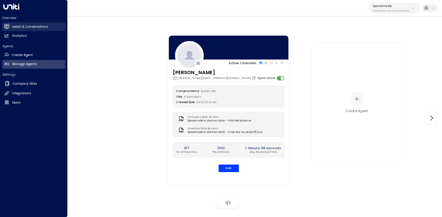 The width and height of the screenshot is (442, 217). Describe the element at coordinates (221, 152) in the screenshot. I see `p: No. of Emails` at that location.